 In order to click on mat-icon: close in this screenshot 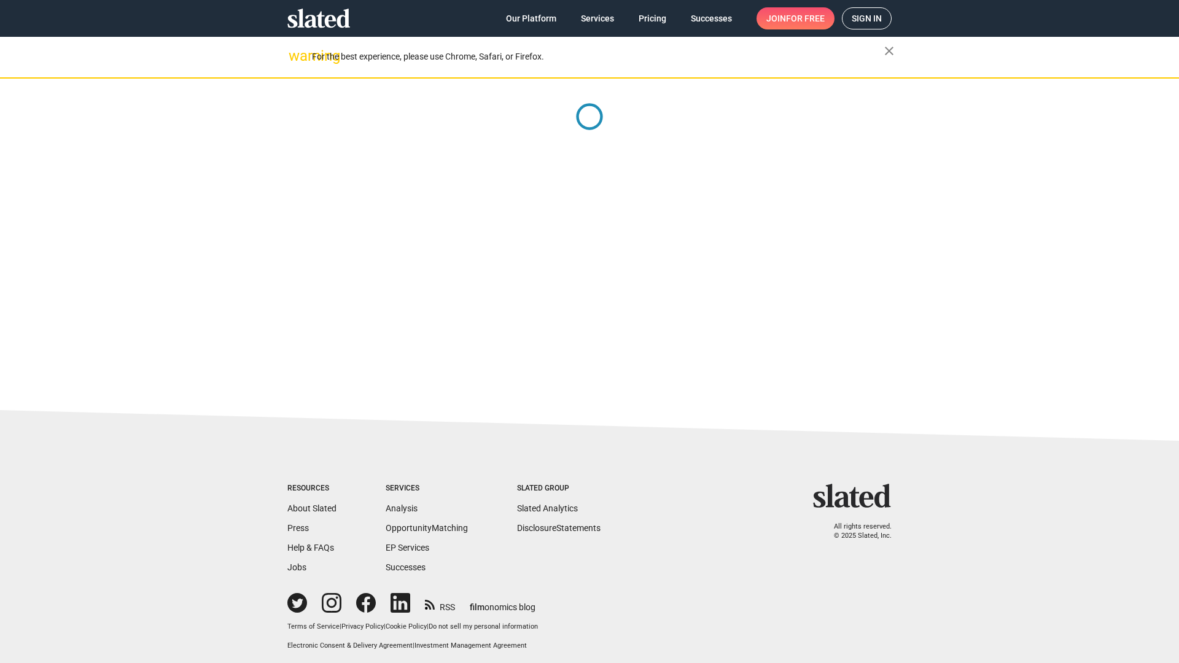, I will do `click(889, 51)`.